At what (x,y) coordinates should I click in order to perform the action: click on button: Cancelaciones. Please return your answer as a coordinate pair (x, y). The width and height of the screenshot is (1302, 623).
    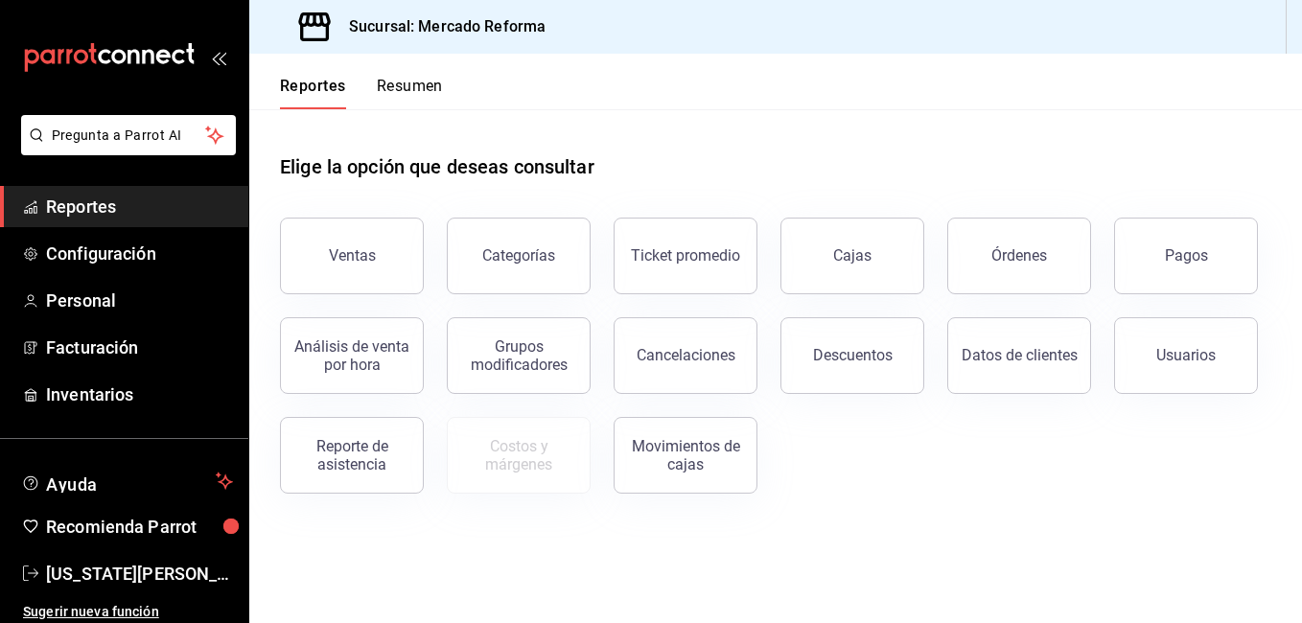
    Looking at the image, I should click on (685, 356).